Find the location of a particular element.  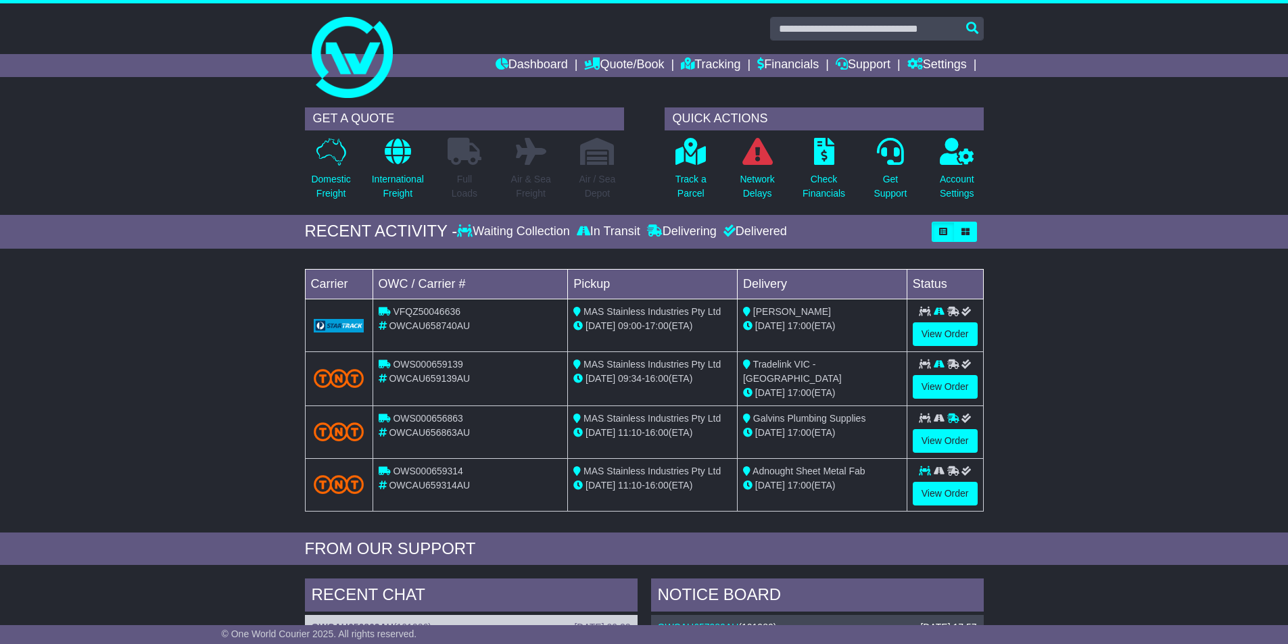

p: Full Loads is located at coordinates (465, 187).